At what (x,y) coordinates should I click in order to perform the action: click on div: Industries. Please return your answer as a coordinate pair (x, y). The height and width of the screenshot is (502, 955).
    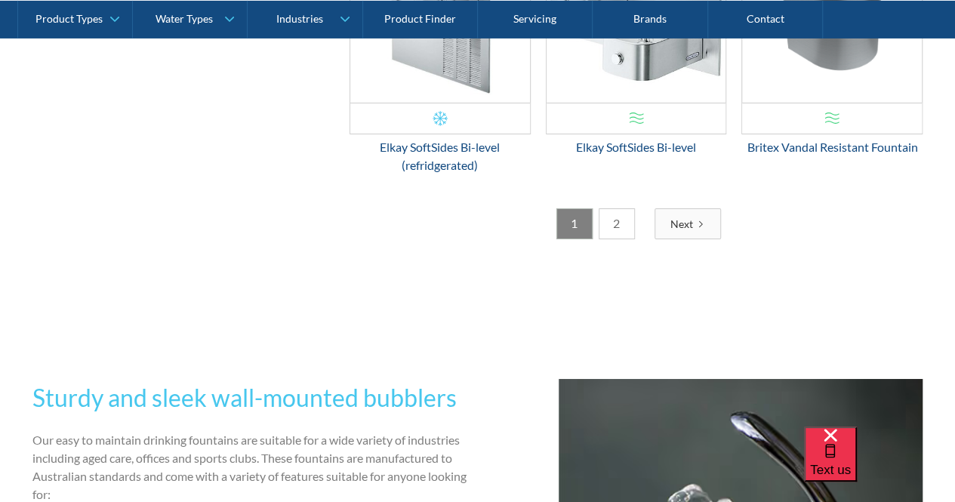
    Looking at the image, I should click on (299, 18).